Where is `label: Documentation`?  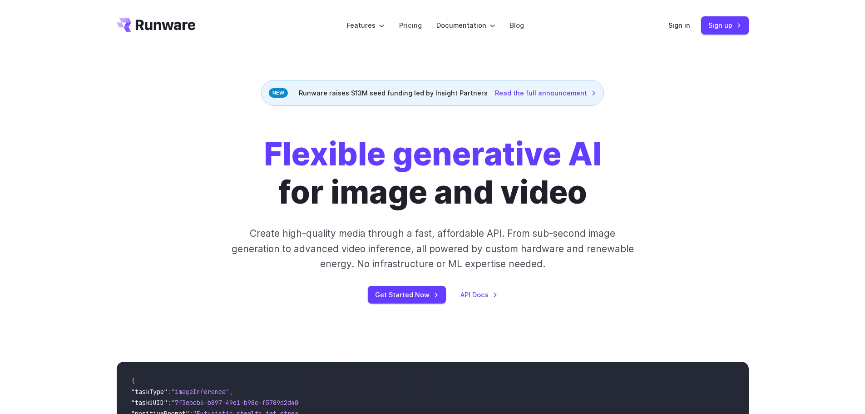
label: Documentation is located at coordinates (466, 25).